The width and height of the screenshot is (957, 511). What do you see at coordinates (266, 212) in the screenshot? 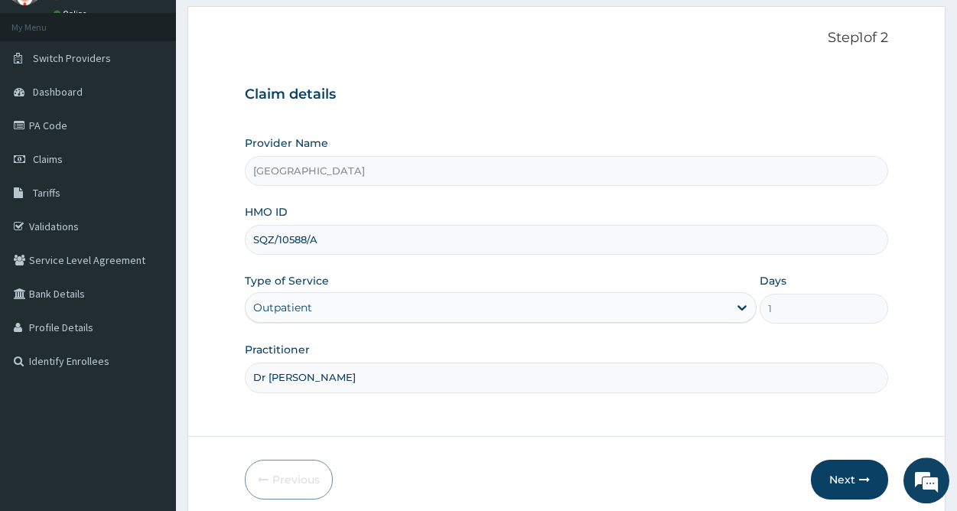
I see `label: HMO ID` at bounding box center [266, 212].